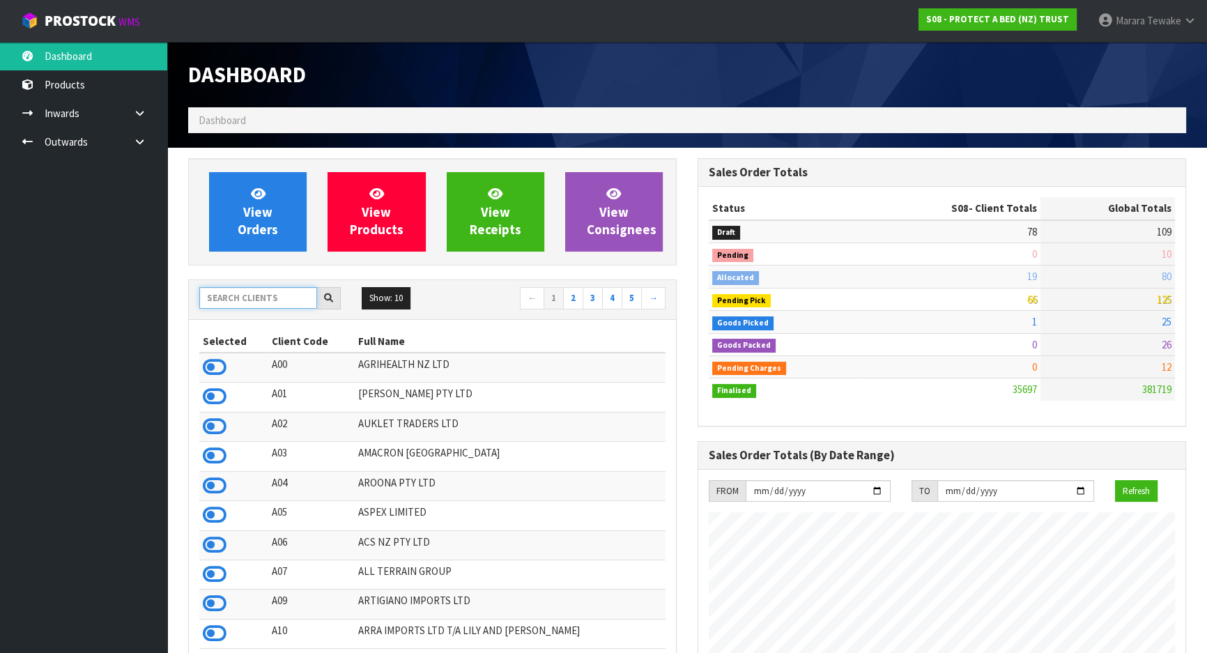 The width and height of the screenshot is (1207, 653). What do you see at coordinates (312, 341) in the screenshot?
I see `th: Client Code` at bounding box center [312, 341].